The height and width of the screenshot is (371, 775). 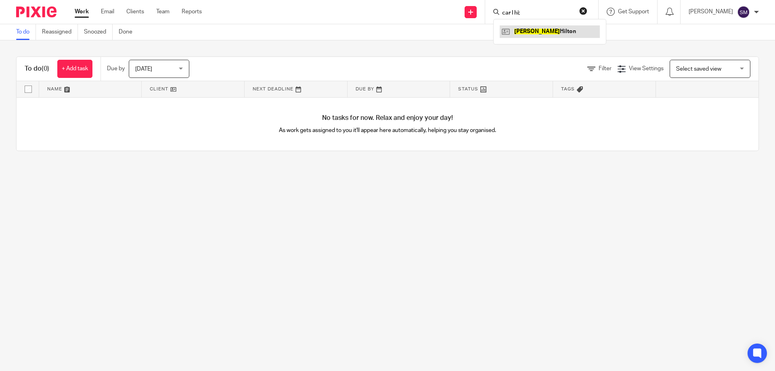 What do you see at coordinates (36, 12) in the screenshot?
I see `img: Pixie` at bounding box center [36, 12].